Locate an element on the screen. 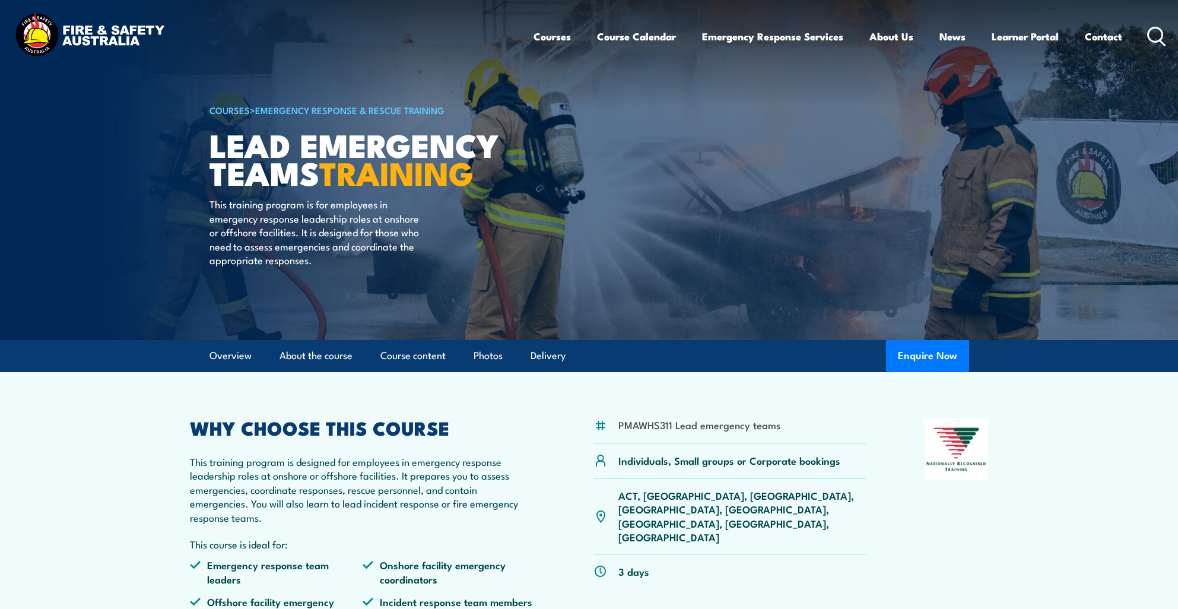 The height and width of the screenshot is (609, 1178). a: Photos is located at coordinates (488, 355).